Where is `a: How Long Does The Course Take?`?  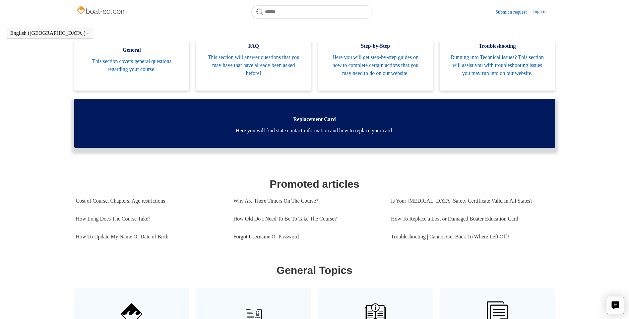 a: How Long Does The Course Take? is located at coordinates (149, 219).